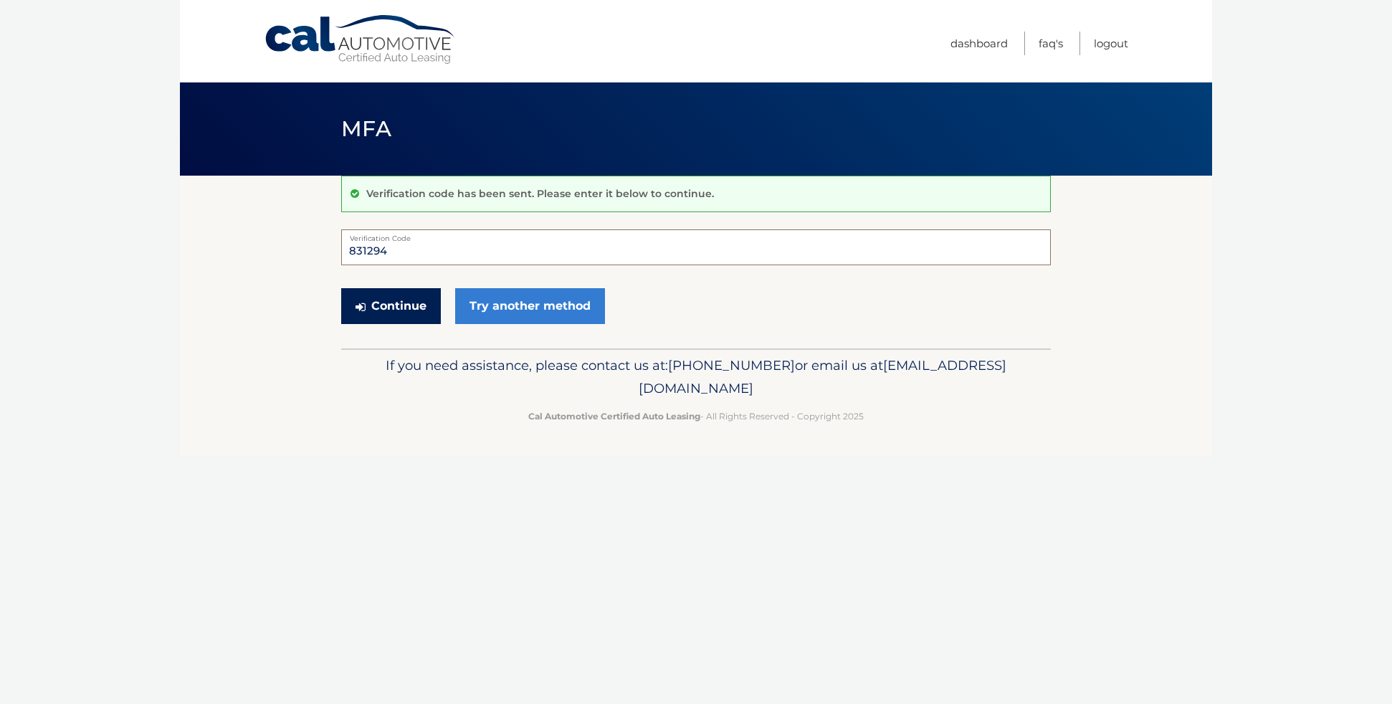 The width and height of the screenshot is (1392, 704). I want to click on a: FAQ's, so click(1051, 43).